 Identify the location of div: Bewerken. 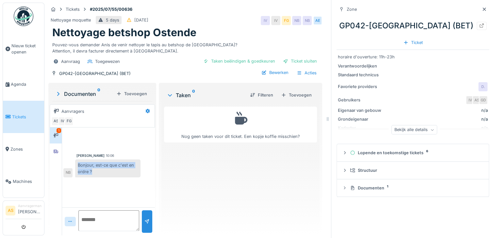
(275, 72).